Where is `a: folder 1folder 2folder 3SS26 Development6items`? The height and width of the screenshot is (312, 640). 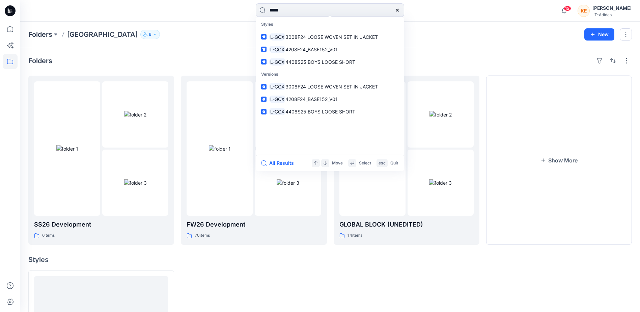
a: folder 1folder 2folder 3SS26 Development6items is located at coordinates (101, 160).